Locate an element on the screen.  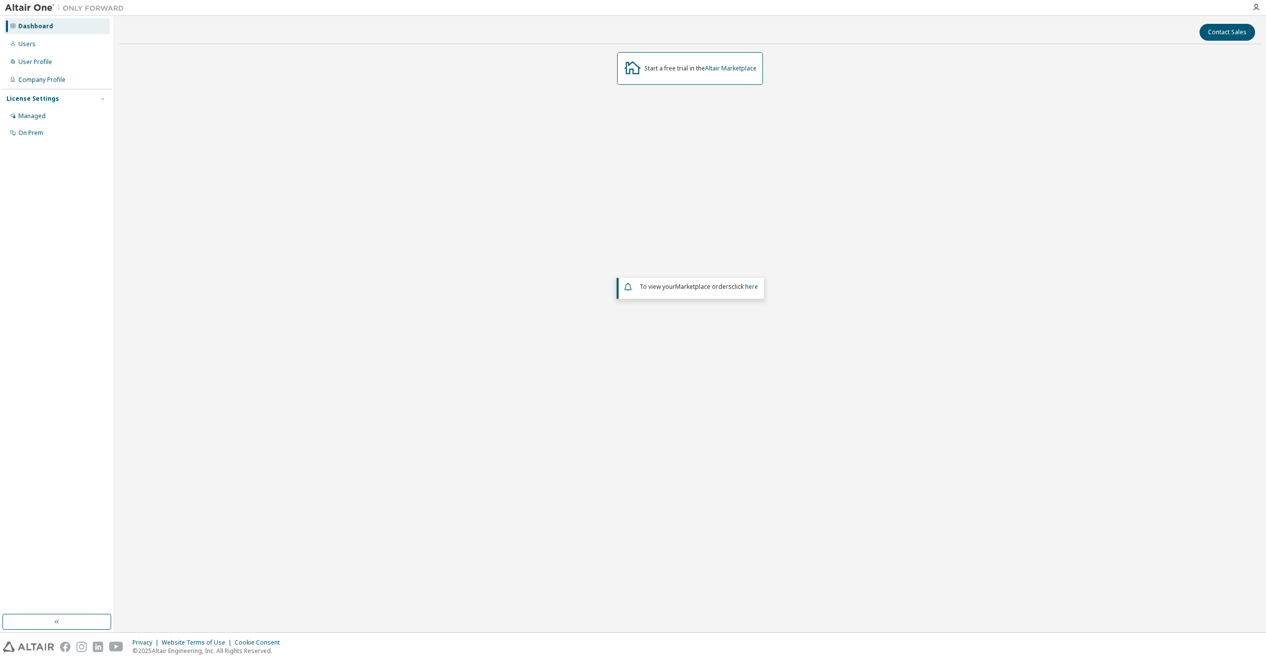
div: On Prem is located at coordinates (31, 133).